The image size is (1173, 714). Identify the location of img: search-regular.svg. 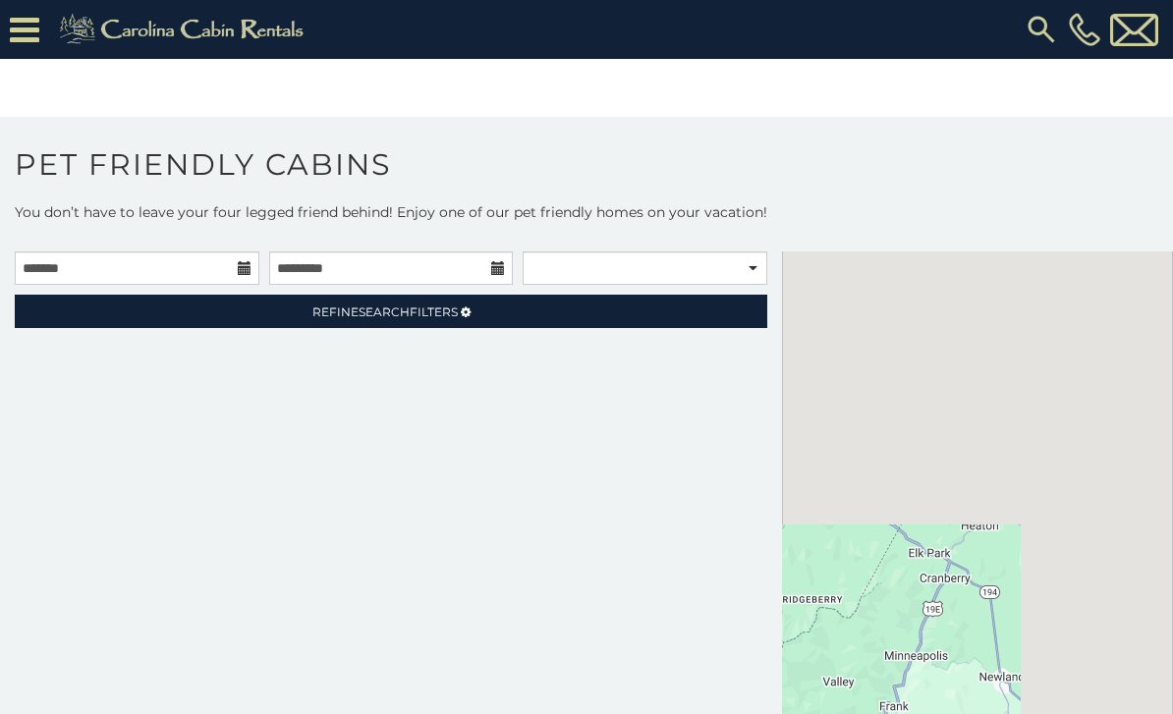
(1041, 29).